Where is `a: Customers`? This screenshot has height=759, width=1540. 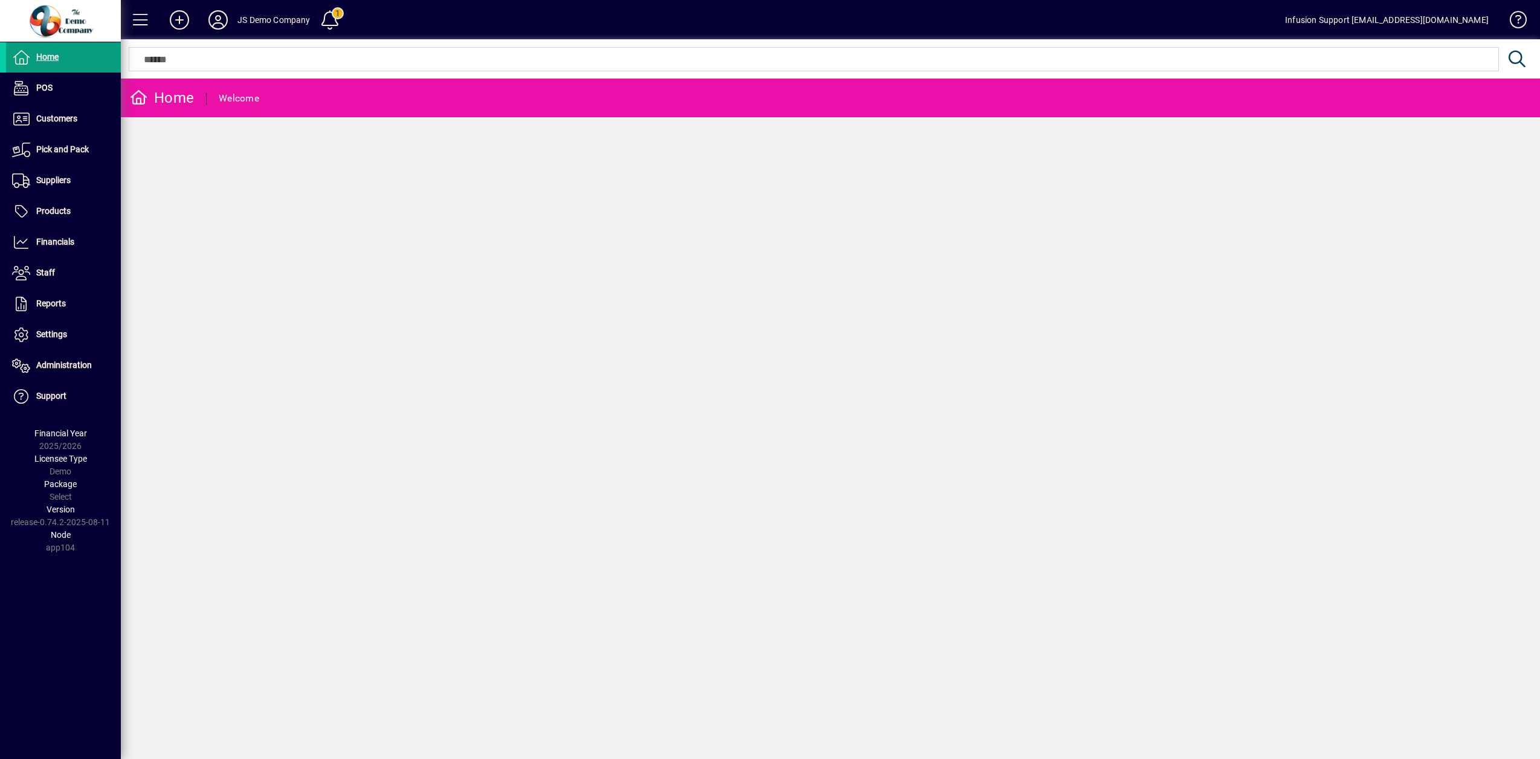
a: Customers is located at coordinates (63, 119).